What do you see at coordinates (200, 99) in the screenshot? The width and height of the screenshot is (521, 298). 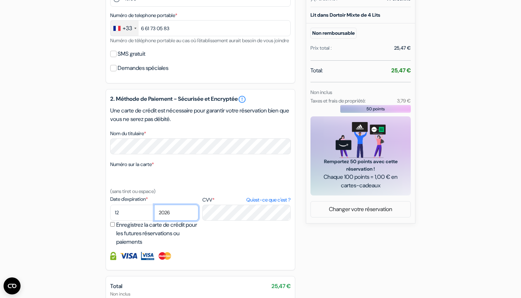 I see `h5: 2. Méthode de Paiement - Sécurisée et Encryptée` at bounding box center [200, 99].